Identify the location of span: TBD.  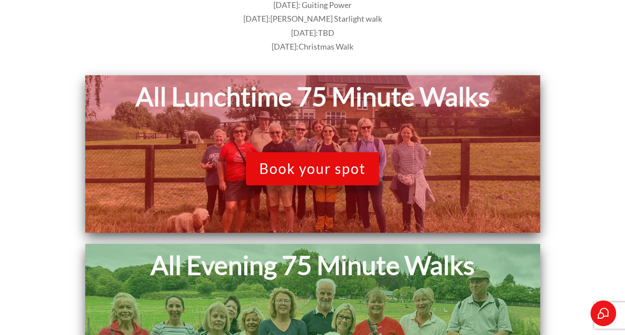
(326, 33).